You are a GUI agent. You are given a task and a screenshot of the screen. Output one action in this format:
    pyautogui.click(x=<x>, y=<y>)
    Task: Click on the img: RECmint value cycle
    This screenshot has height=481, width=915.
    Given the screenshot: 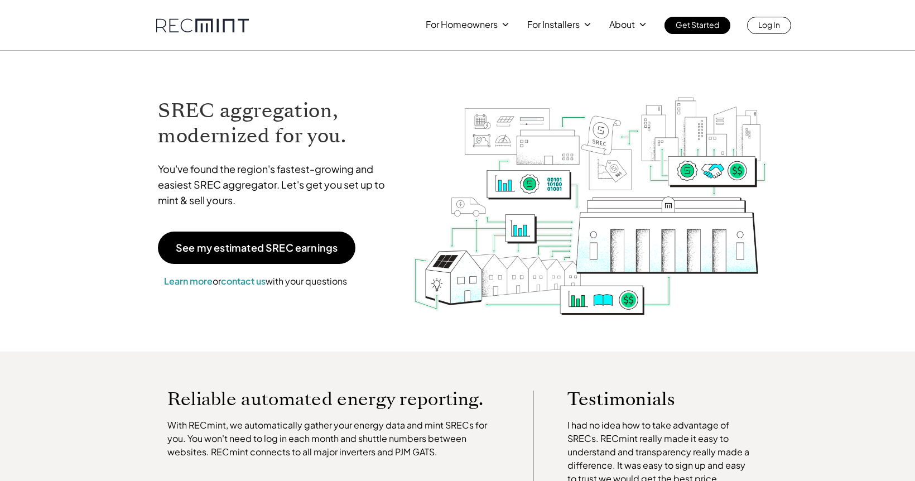 What is the action you would take?
    pyautogui.click(x=590, y=192)
    